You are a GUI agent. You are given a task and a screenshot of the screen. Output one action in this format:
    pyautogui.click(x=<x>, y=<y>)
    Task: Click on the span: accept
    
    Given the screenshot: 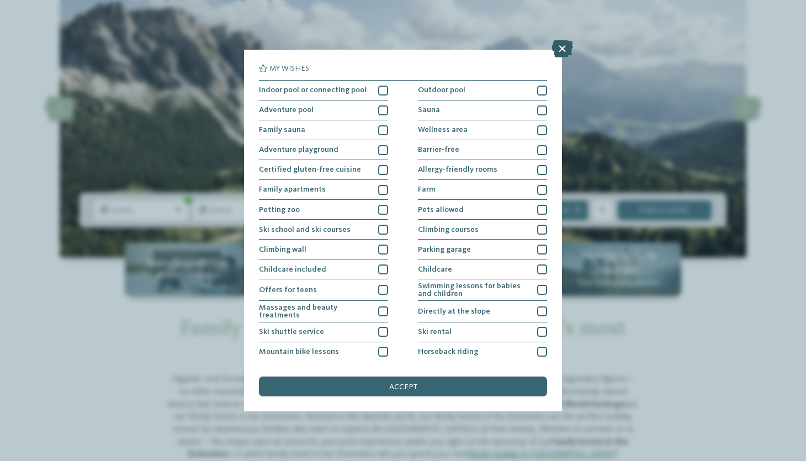 What is the action you would take?
    pyautogui.click(x=403, y=387)
    